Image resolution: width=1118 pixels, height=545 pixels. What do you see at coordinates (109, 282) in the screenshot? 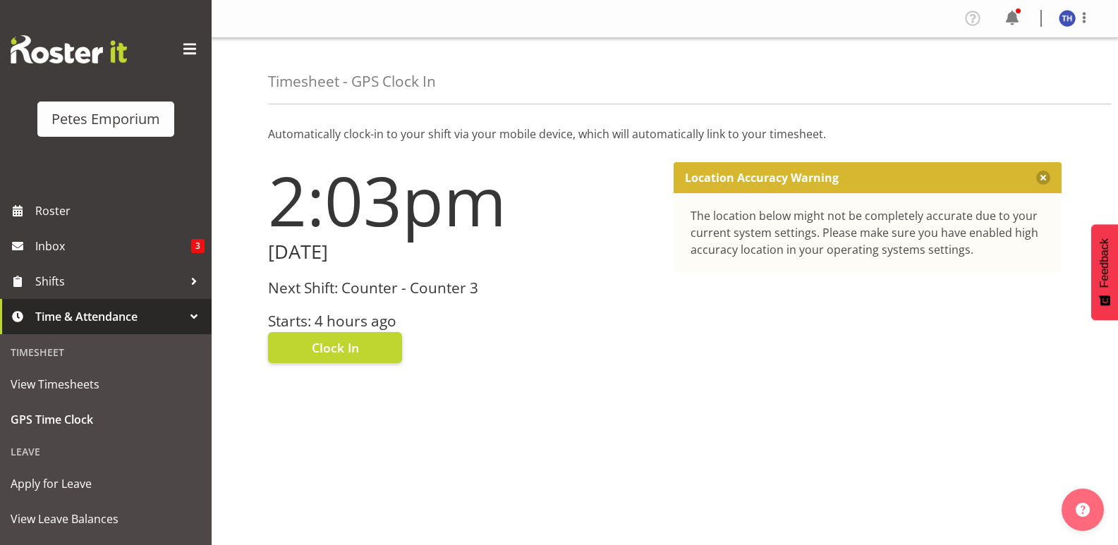
I see `span: Shifts` at bounding box center [109, 282].